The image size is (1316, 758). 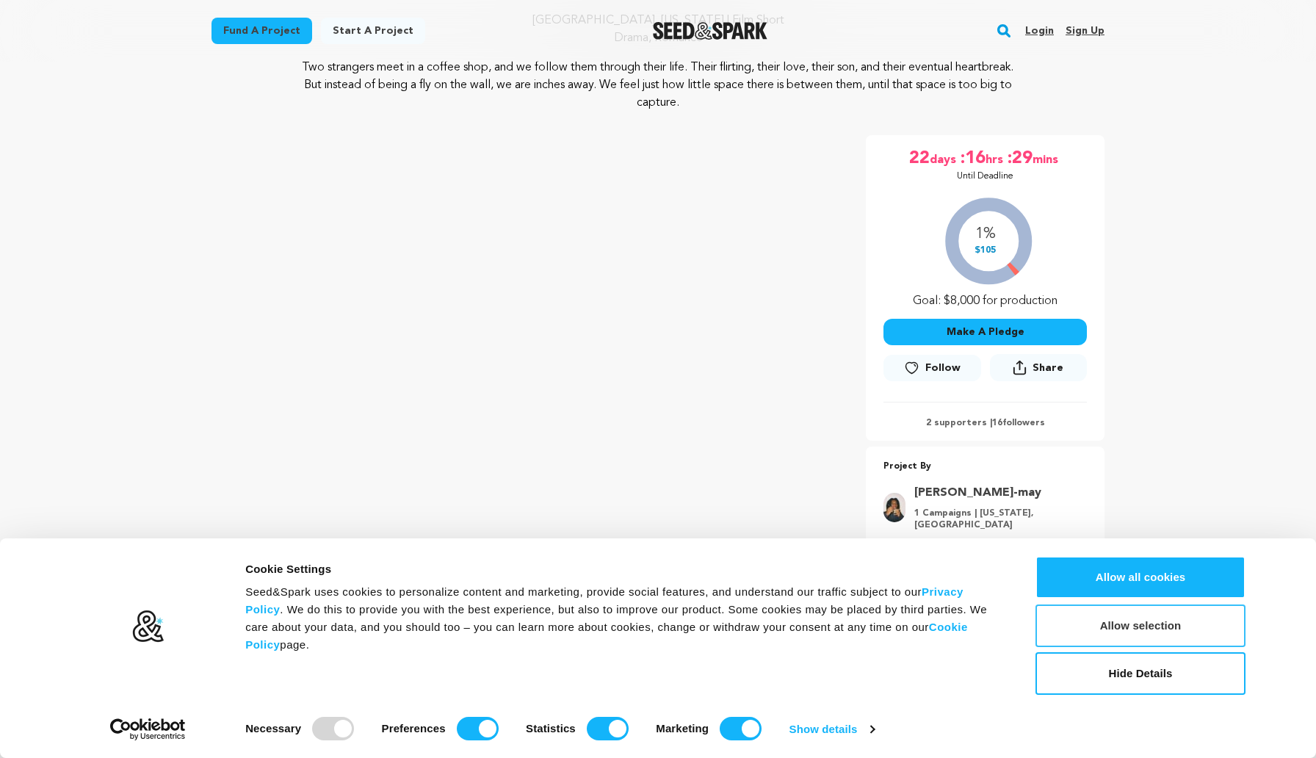 I want to click on span: :16, so click(x=973, y=159).